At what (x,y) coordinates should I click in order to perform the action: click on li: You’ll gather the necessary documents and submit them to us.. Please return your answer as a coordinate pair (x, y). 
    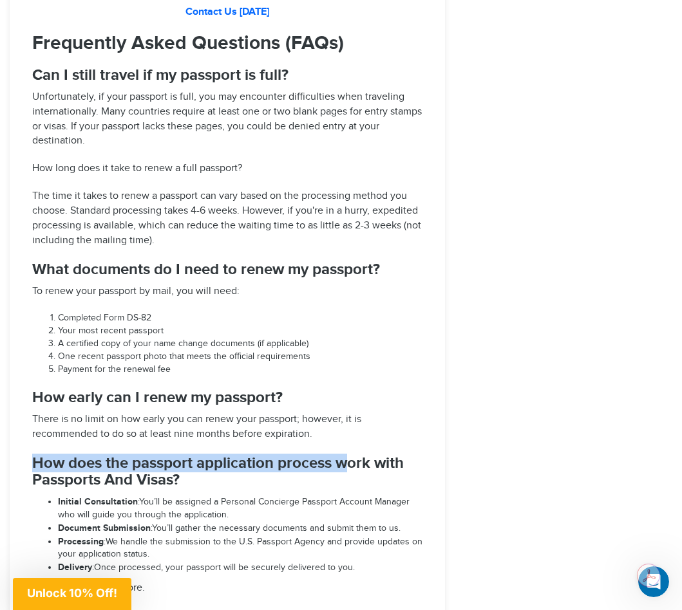
    Looking at the image, I should click on (240, 528).